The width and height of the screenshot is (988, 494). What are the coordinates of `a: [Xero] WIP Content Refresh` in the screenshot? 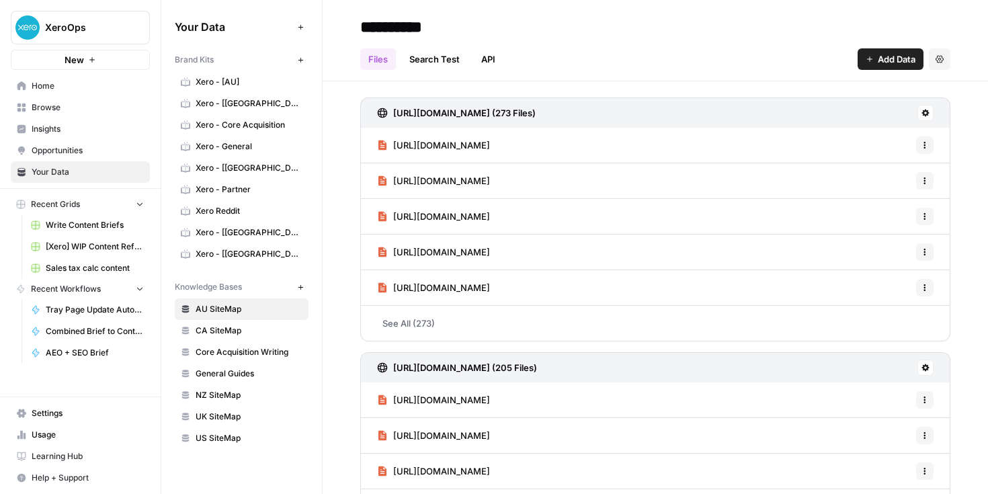 It's located at (87, 247).